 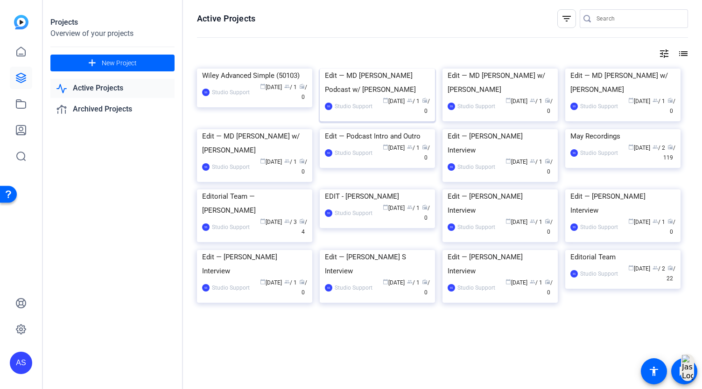 I want to click on div: Projects, so click(x=112, y=22).